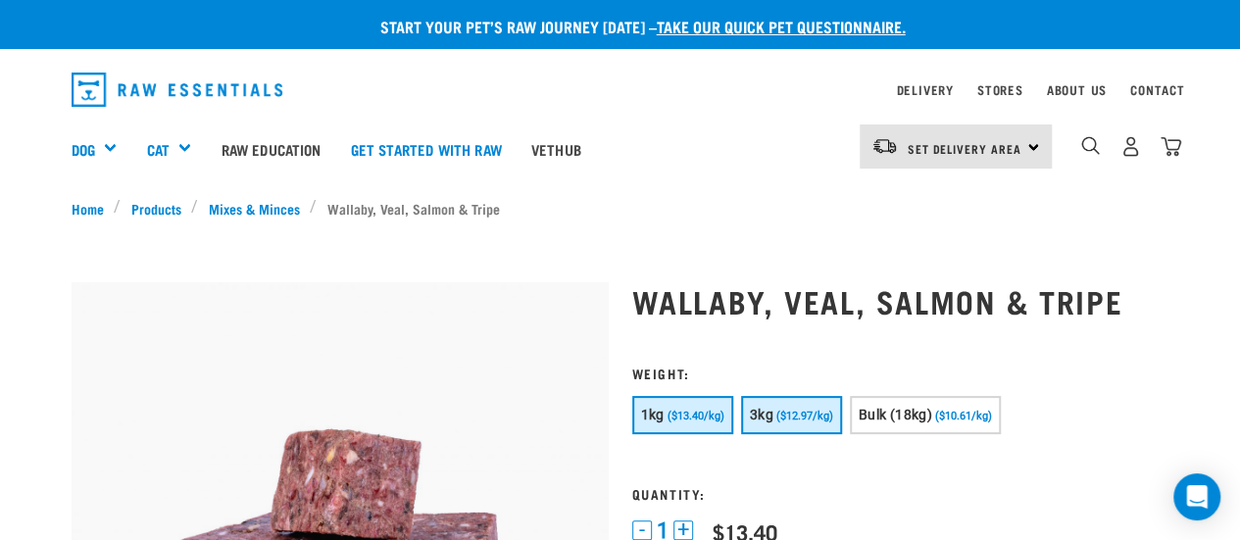  Describe the element at coordinates (682, 414) in the screenshot. I see `button: 1kg ($13.40/kg)` at that location.